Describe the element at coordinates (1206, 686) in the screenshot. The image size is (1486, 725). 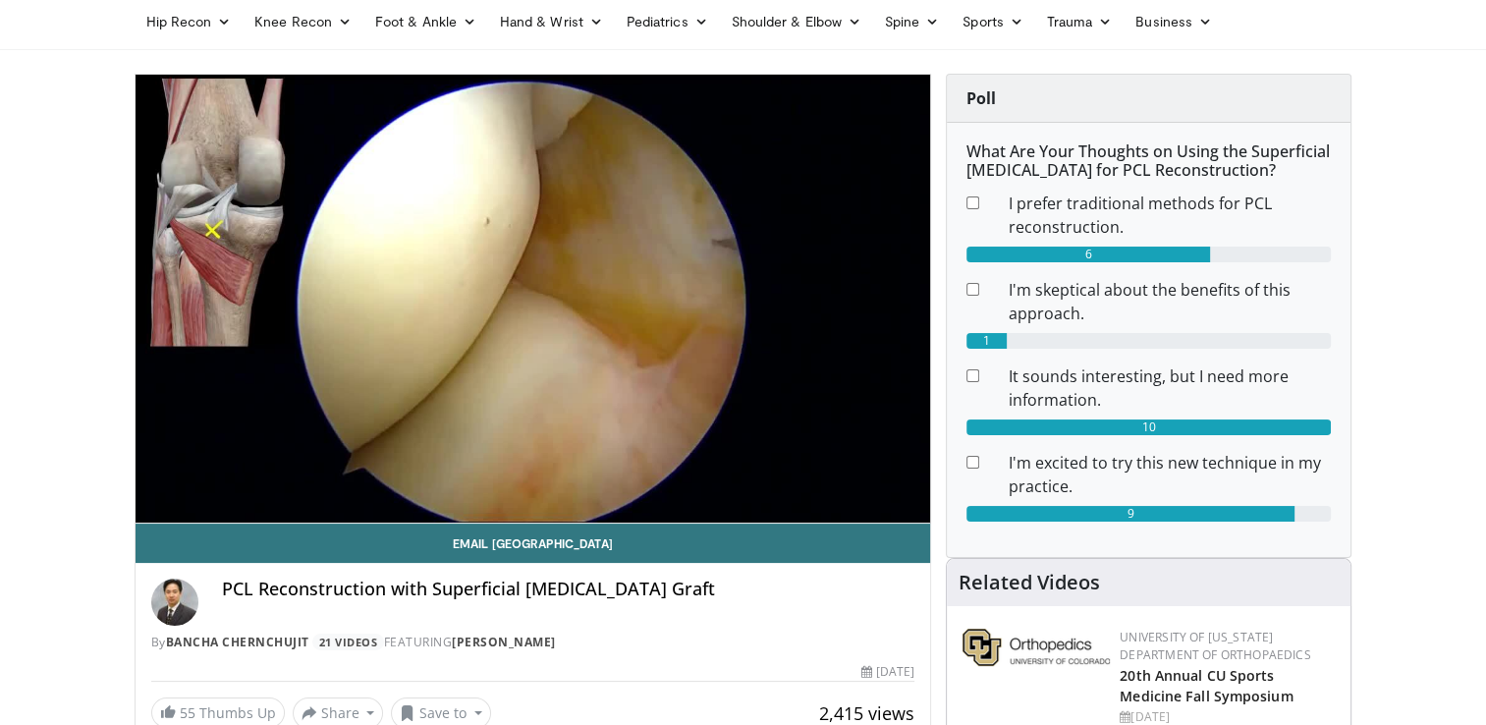
I see `a: 20th Annual CU Sports Medicine Fall Symposium` at that location.